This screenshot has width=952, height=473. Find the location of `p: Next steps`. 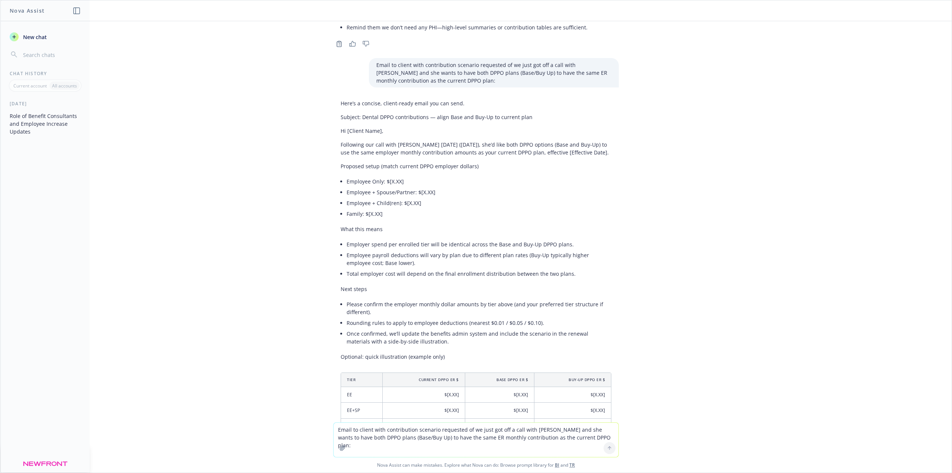

p: Next steps is located at coordinates (476, 289).